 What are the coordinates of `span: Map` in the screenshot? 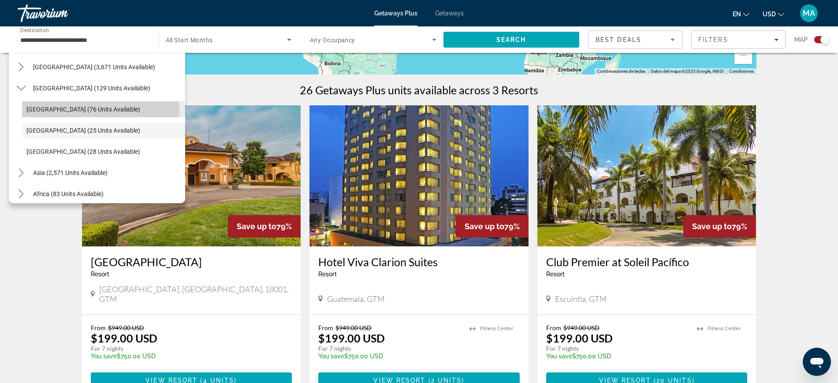 It's located at (801, 40).